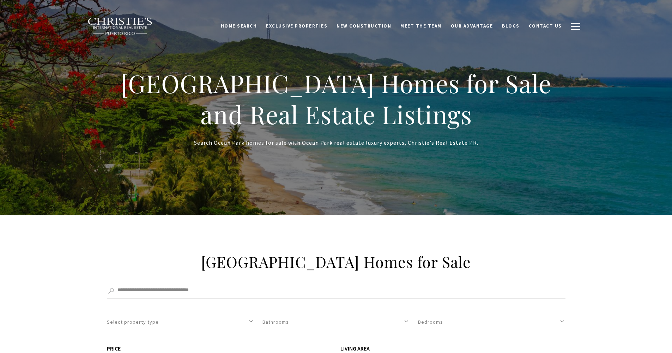 The height and width of the screenshot is (353, 672). I want to click on span: Search Ocean Park homes for sale with Ocean Park real estate luxury experts, Christie's Real Esta..., so click(336, 143).